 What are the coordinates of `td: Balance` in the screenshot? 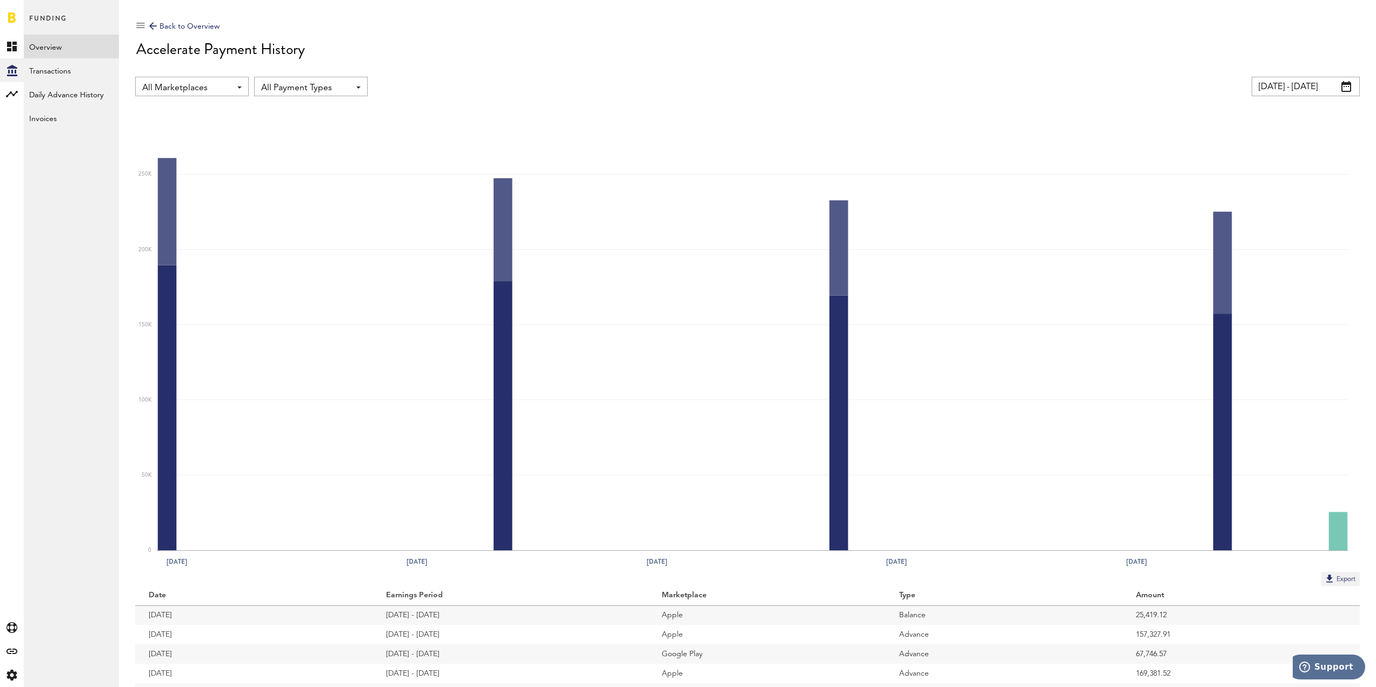 It's located at (1004, 615).